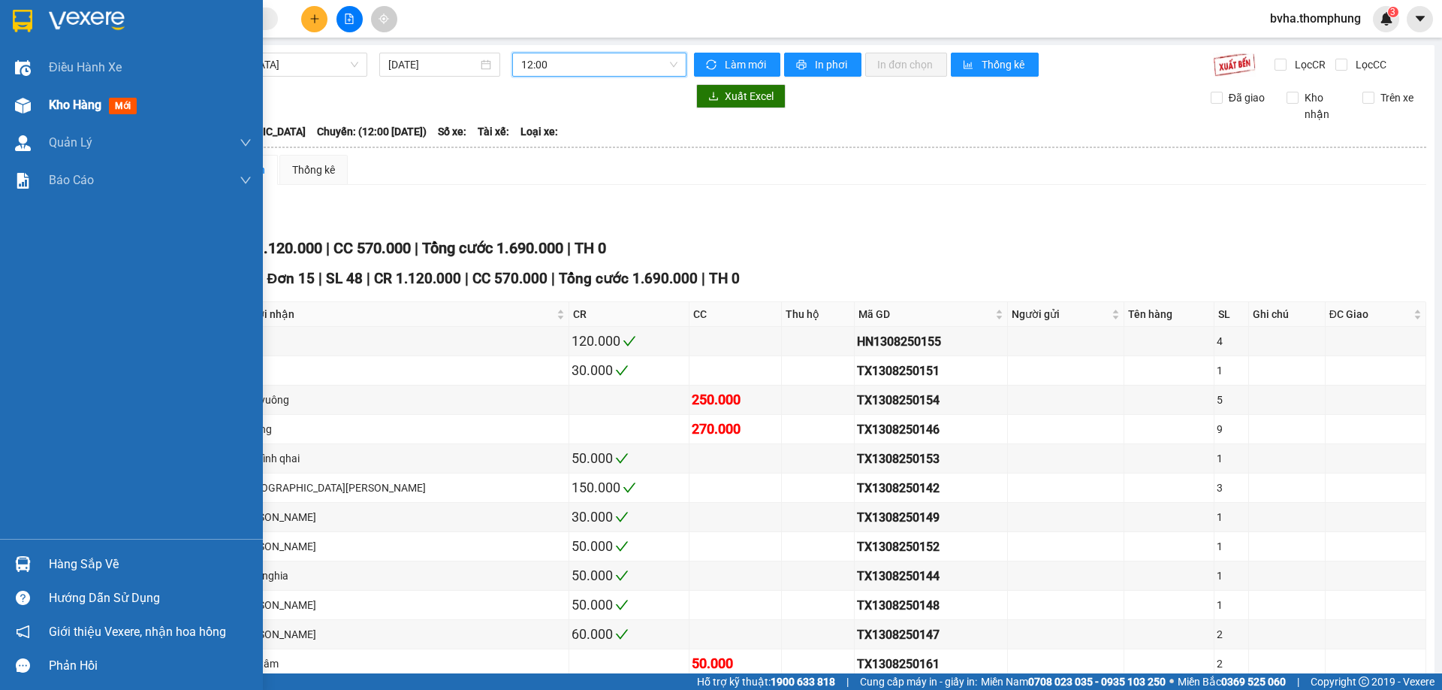  I want to click on div: TX1308250152, so click(931, 546).